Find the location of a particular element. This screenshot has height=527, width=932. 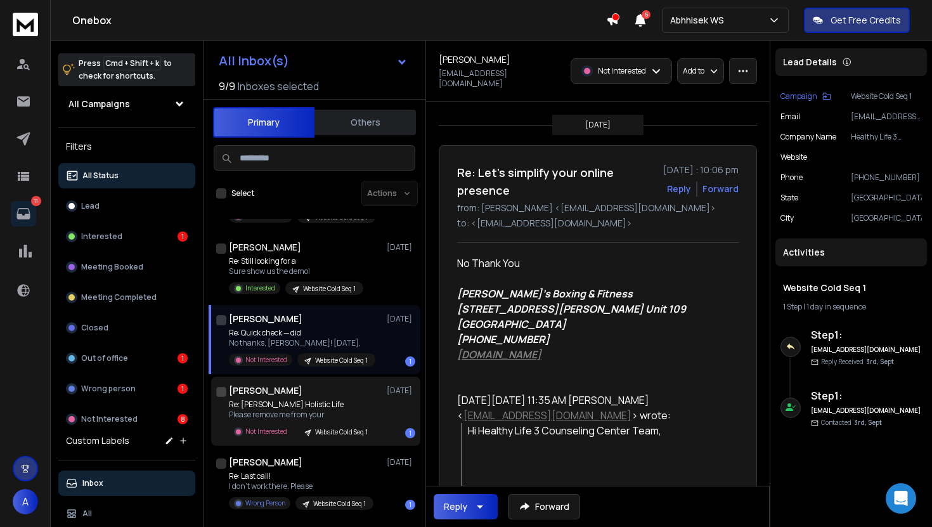

div: 8 is located at coordinates (183, 419).